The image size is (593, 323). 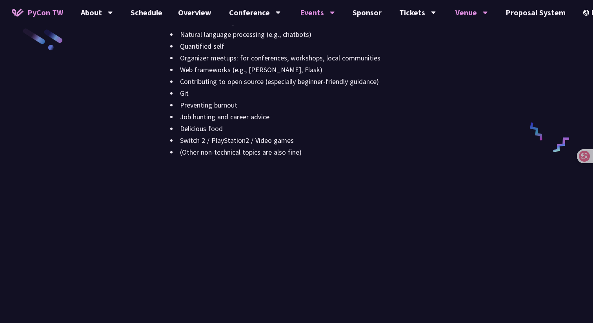 What do you see at coordinates (335, 82) in the screenshot?
I see `li: Contributing to open source (especially beginner-friendly guidance)` at bounding box center [335, 82].